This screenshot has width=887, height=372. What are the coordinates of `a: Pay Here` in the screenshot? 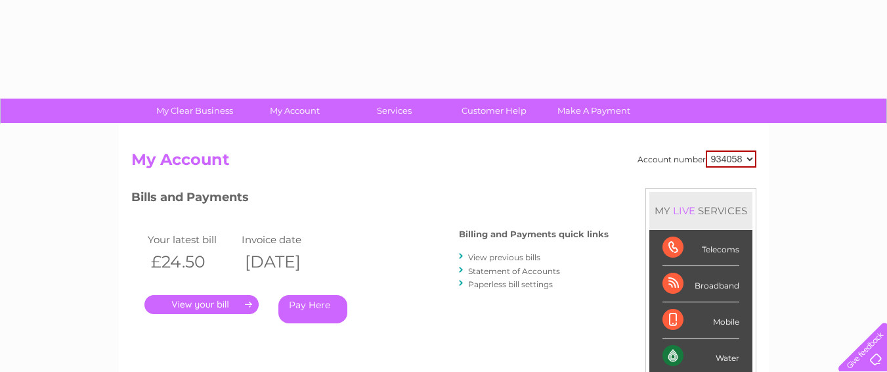 It's located at (313, 309).